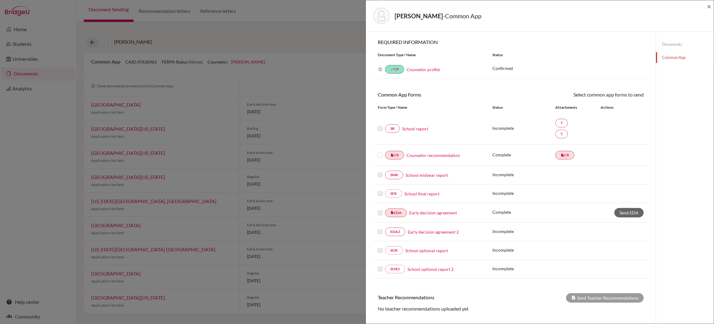 The image size is (714, 324). What do you see at coordinates (392, 69) in the screenshot?
I see `i: done` at bounding box center [392, 69].